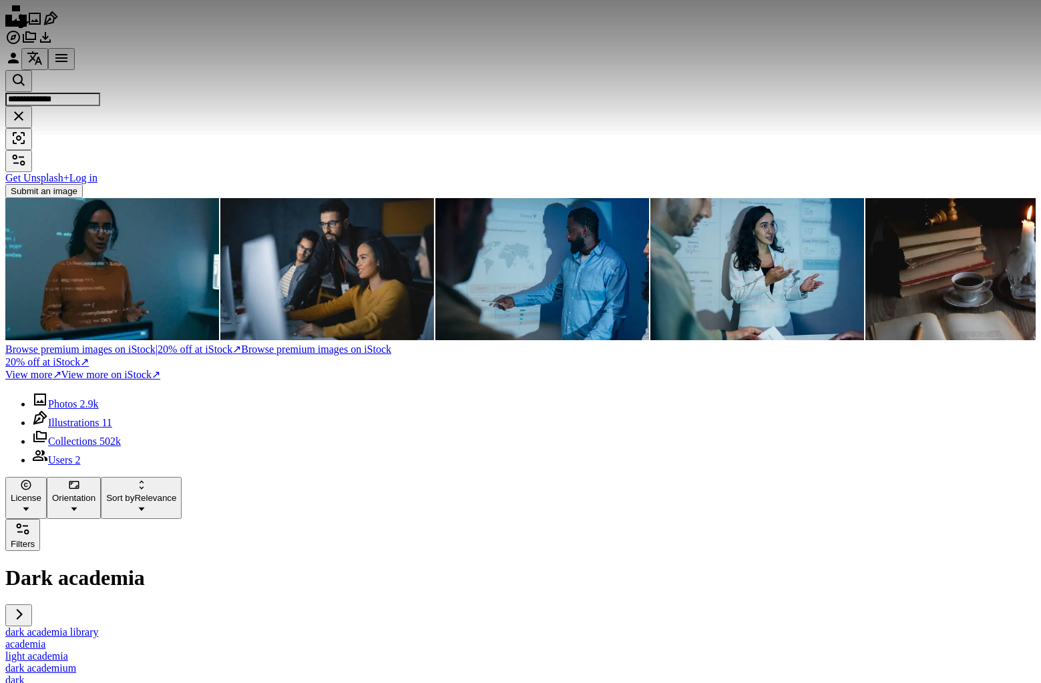 The width and height of the screenshot is (1041, 683). I want to click on span: Orientation, so click(73, 498).